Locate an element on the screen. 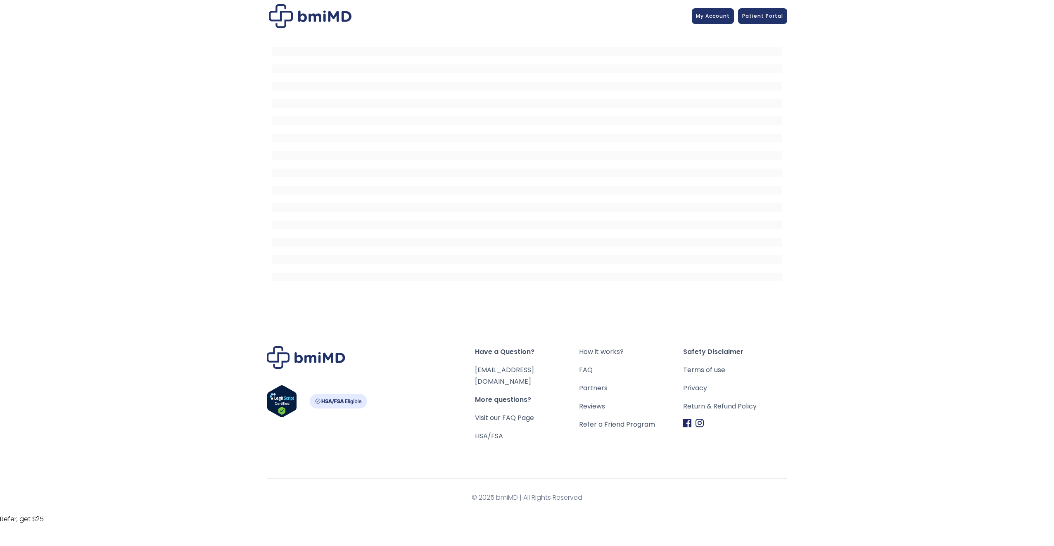 This screenshot has height=546, width=1054. span: My Account is located at coordinates (713, 16).